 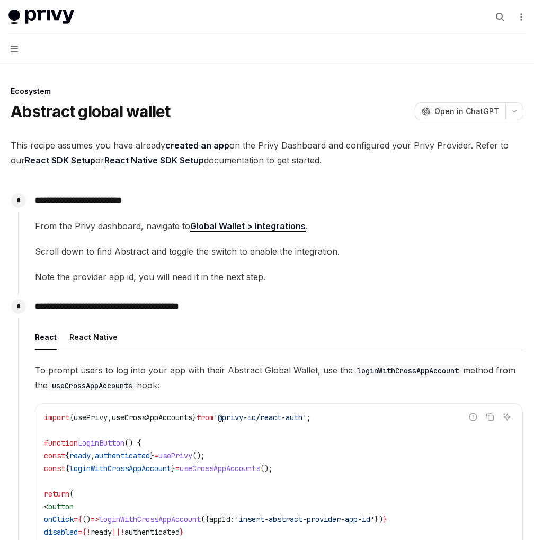 What do you see at coordinates (500, 17) in the screenshot?
I see `button: Open search` at bounding box center [500, 17].